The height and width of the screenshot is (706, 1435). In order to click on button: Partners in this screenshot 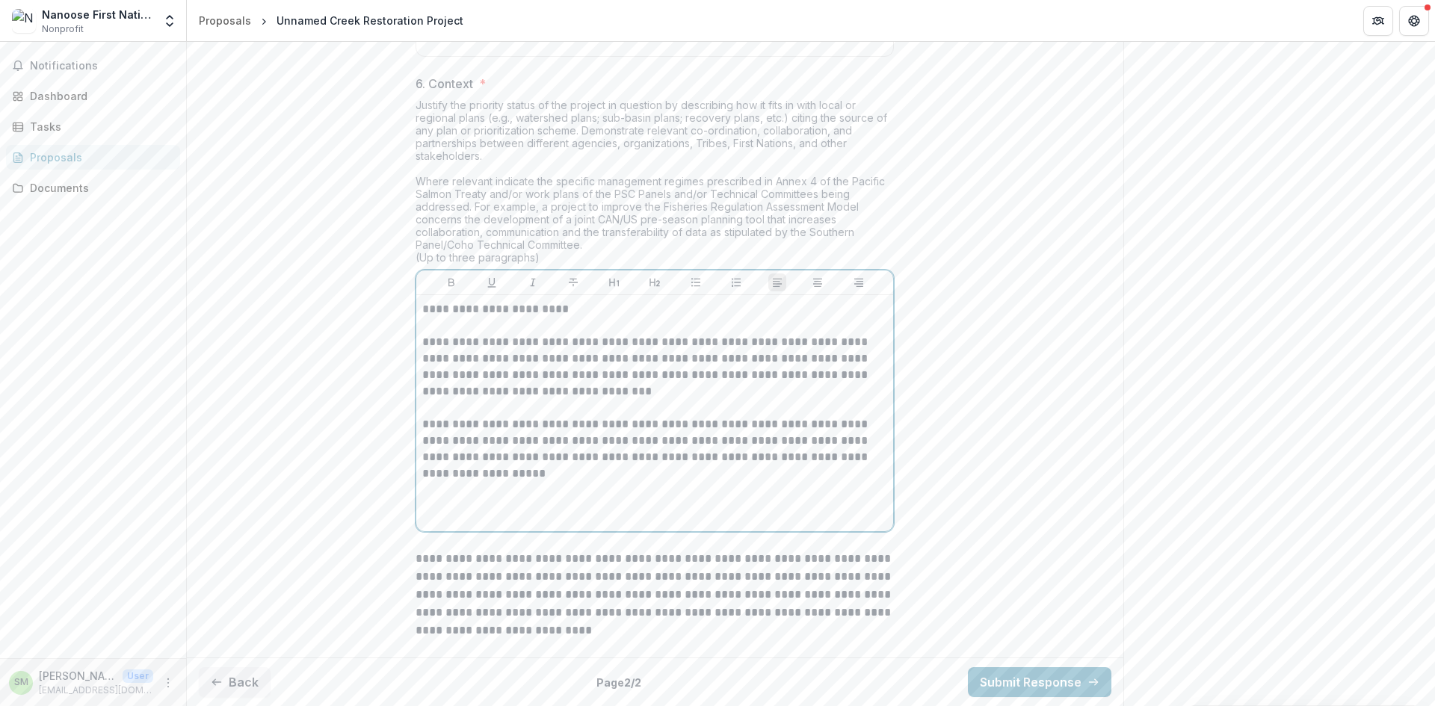, I will do `click(1378, 21)`.